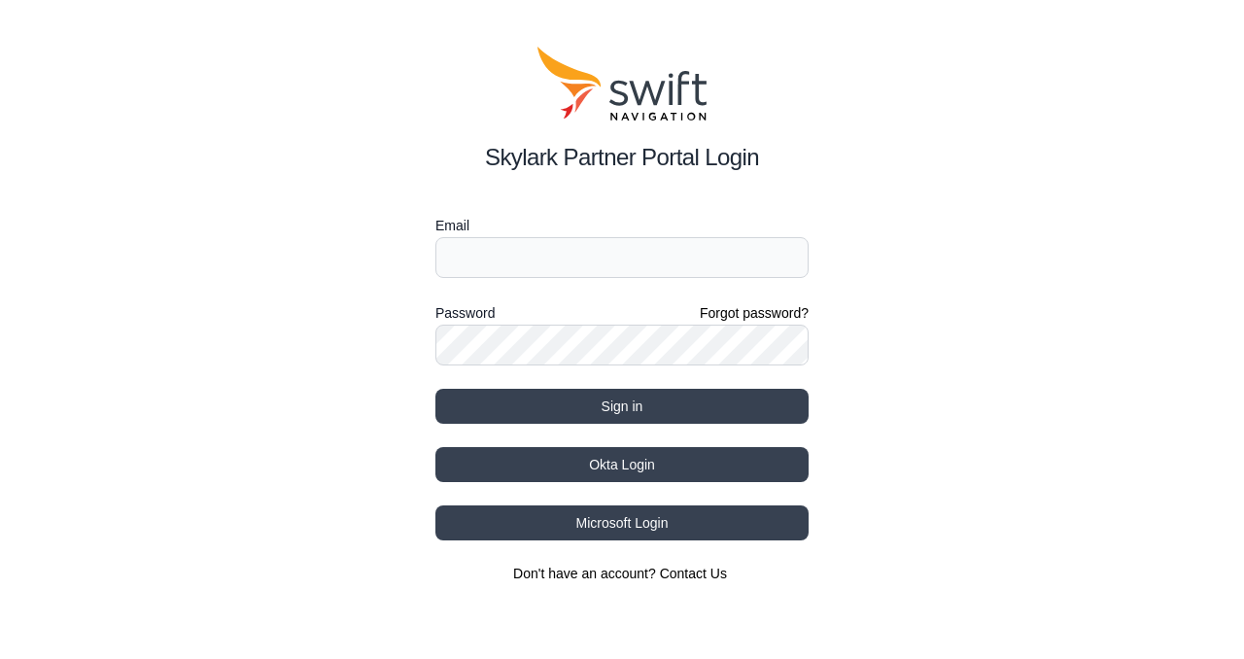 This screenshot has width=1244, height=659. Describe the element at coordinates (622, 226) in the screenshot. I see `label: Email` at that location.